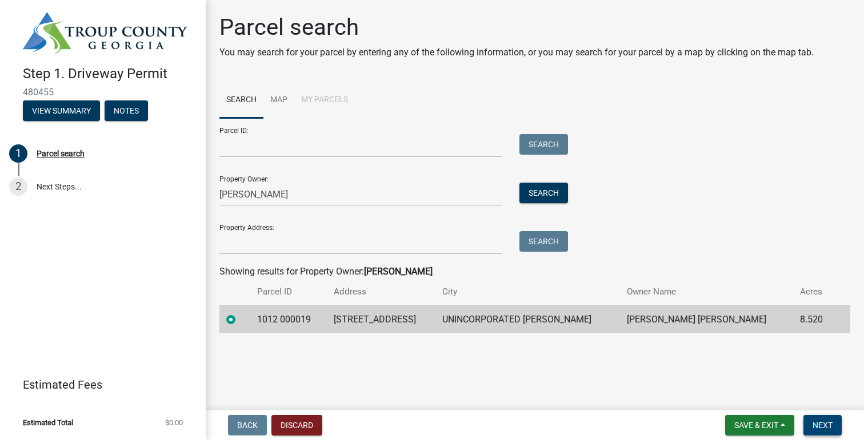 The image size is (864, 440). What do you see at coordinates (126, 111) in the screenshot?
I see `wm-modal-confirm: Notes` at bounding box center [126, 111].